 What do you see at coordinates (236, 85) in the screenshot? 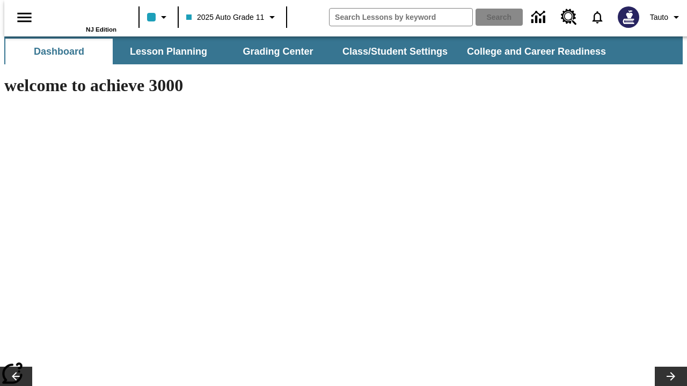
I see `h1: welcome to achieve 3000` at bounding box center [236, 85].